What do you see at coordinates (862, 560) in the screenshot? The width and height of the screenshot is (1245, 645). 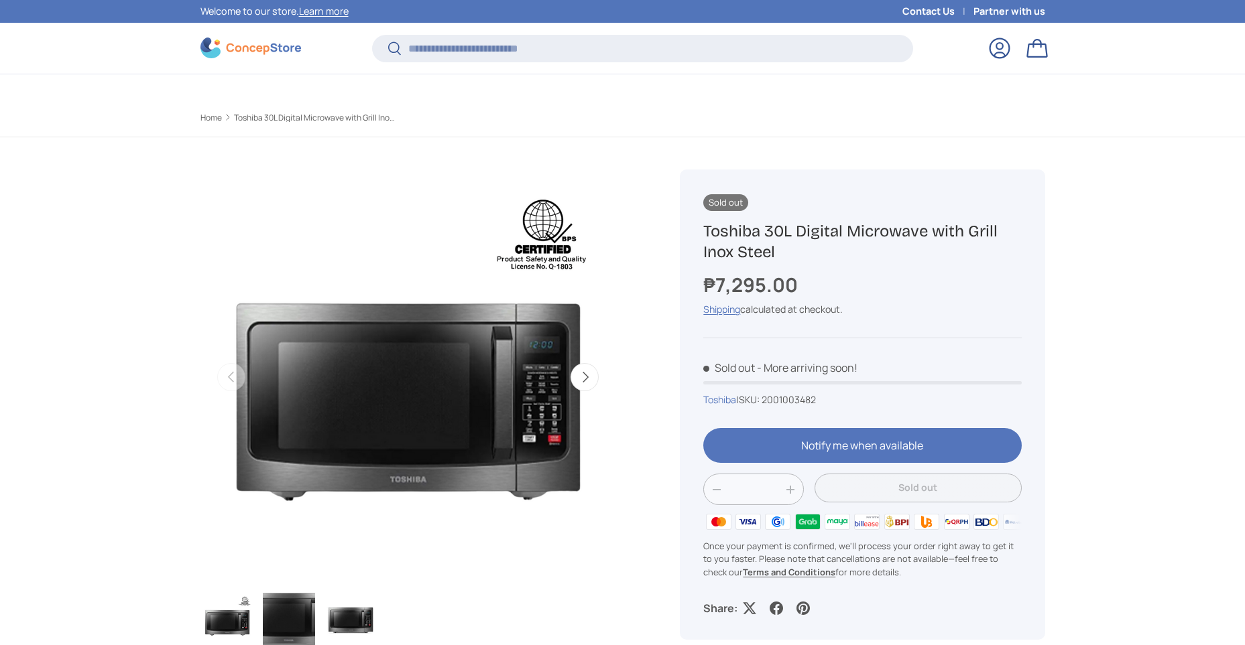 I see `p: Once your payment is confirmed, we'll process your order right away to get it to you faster. Plea...` at bounding box center [862, 560].